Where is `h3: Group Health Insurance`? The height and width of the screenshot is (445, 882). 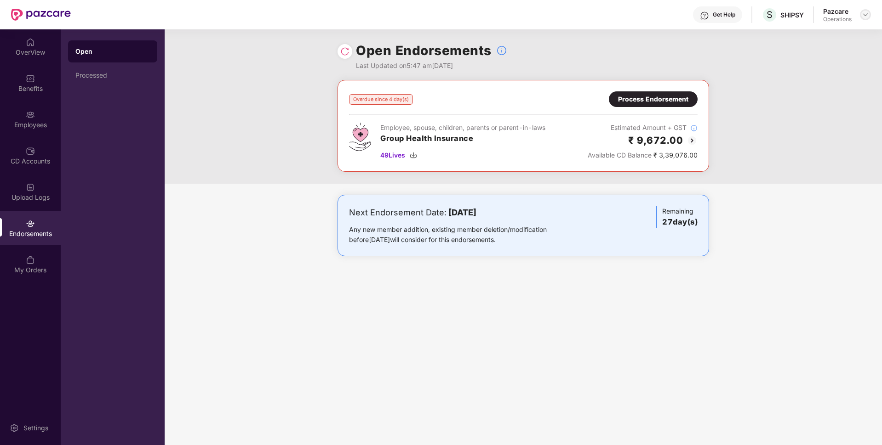 h3: Group Health Insurance is located at coordinates (462, 139).